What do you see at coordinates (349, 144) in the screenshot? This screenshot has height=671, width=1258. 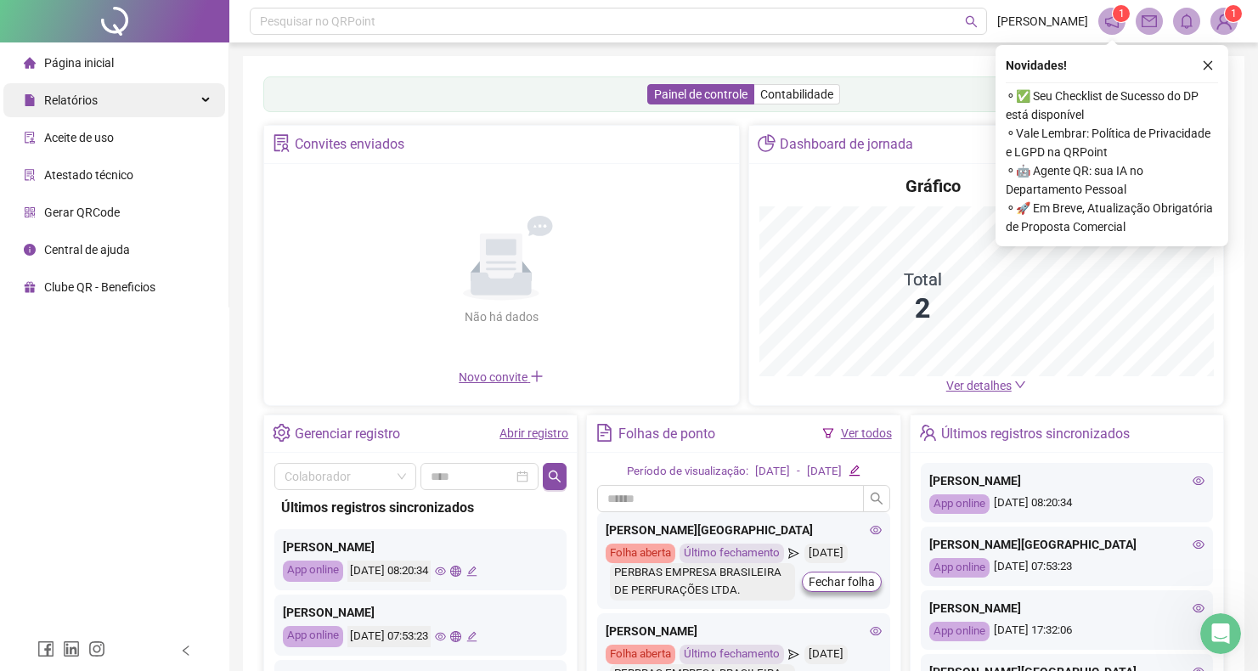 I see `div: Convites enviados` at bounding box center [349, 144].